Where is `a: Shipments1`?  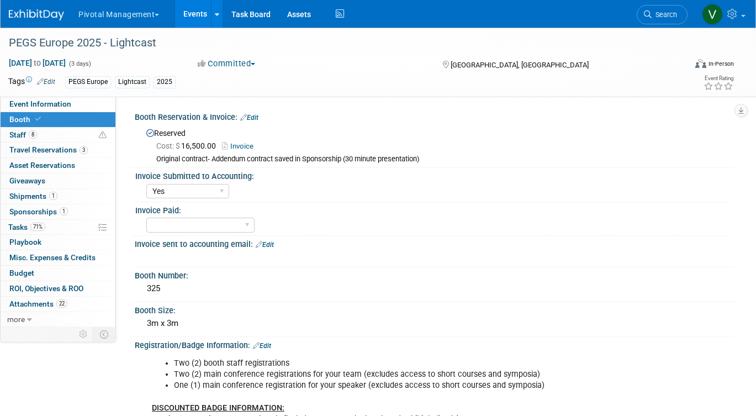 a: Shipments1 is located at coordinates (58, 196).